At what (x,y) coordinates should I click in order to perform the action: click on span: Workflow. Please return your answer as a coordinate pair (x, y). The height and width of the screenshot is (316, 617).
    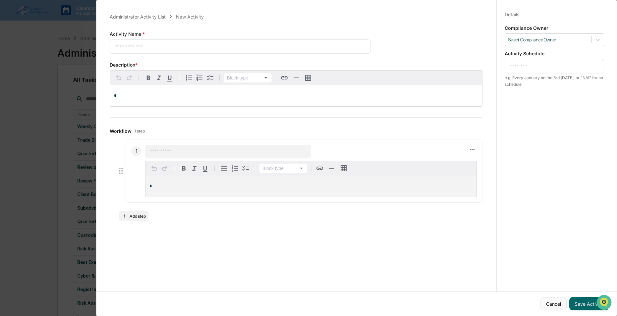
    Looking at the image, I should click on (121, 131).